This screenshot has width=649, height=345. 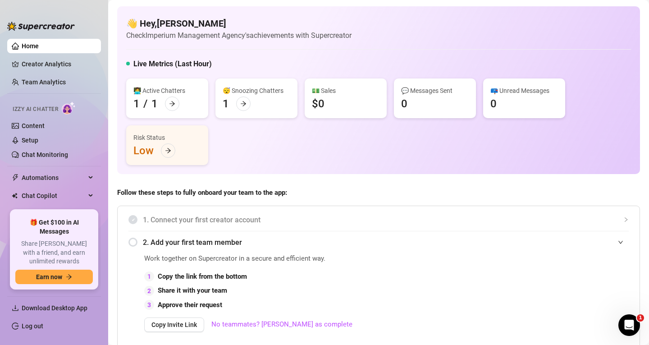 What do you see at coordinates (239, 35) in the screenshot?
I see `article: Check Imperium Management Agency's achievements with Supercreator` at bounding box center [239, 35].